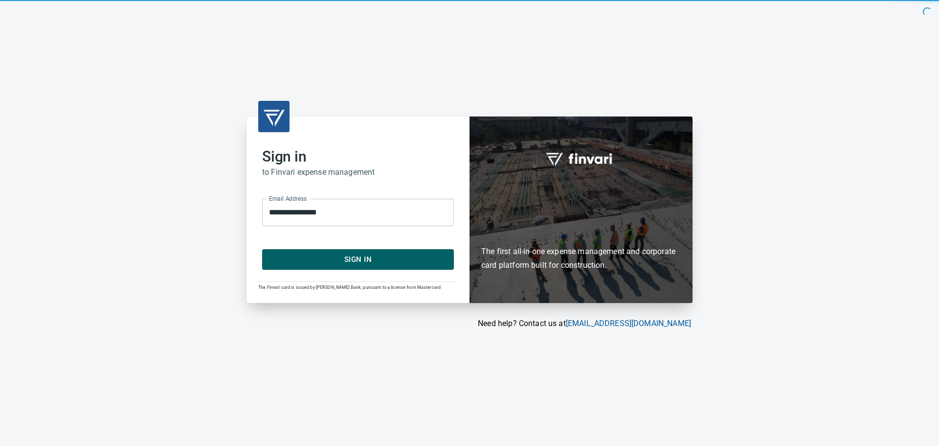 The height and width of the screenshot is (446, 939). Describe the element at coordinates (581, 158) in the screenshot. I see `img: fullword_logo_white.png` at that location.